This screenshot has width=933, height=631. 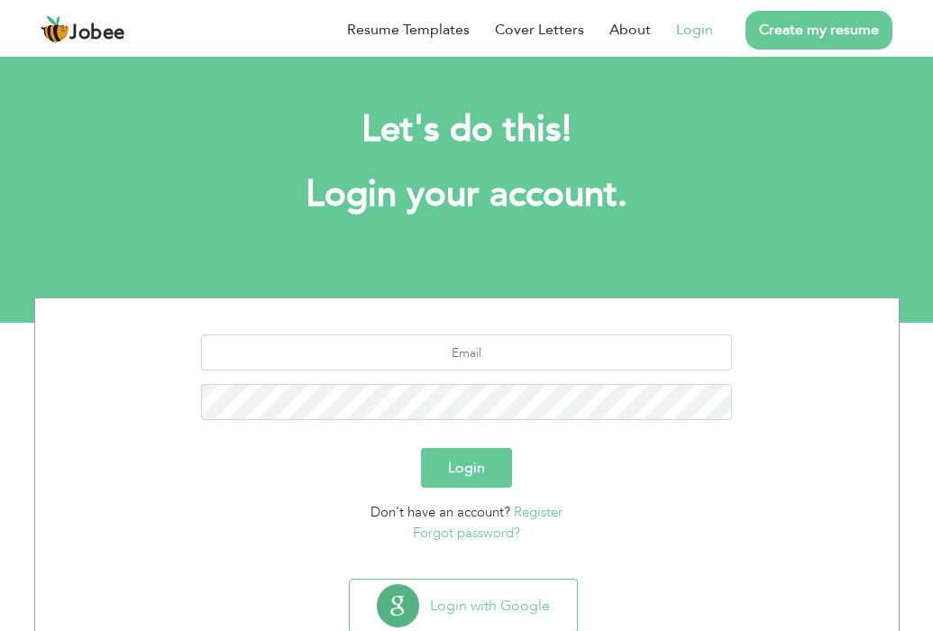 What do you see at coordinates (467, 130) in the screenshot?
I see `h2: Let's do this!` at bounding box center [467, 130].